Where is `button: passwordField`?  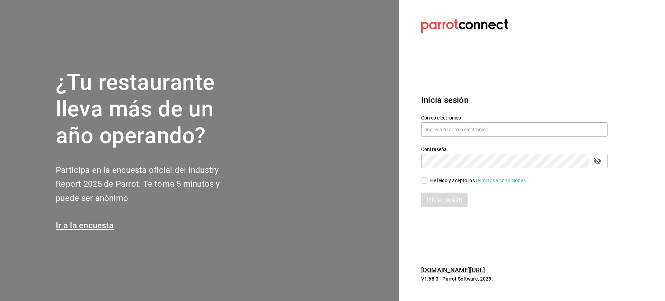
button: passwordField is located at coordinates (598, 161).